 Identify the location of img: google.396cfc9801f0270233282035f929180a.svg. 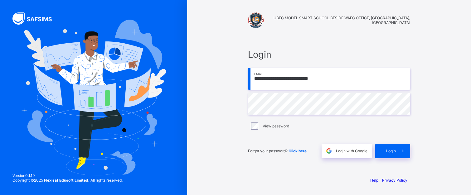
(329, 151).